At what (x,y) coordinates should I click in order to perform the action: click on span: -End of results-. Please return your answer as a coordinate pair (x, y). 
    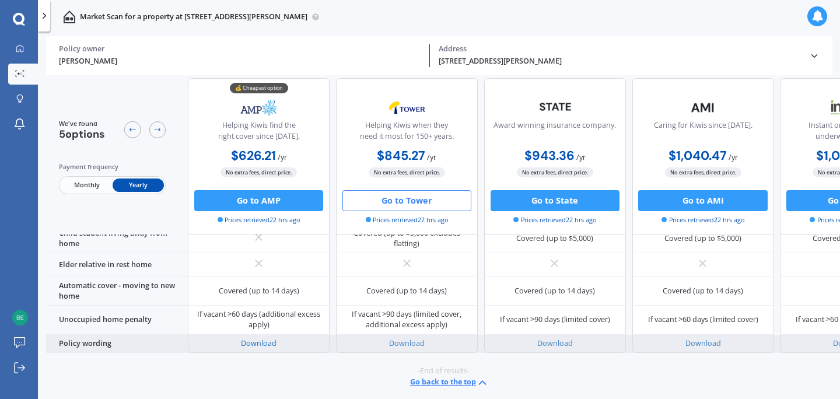
    Looking at the image, I should click on (443, 371).